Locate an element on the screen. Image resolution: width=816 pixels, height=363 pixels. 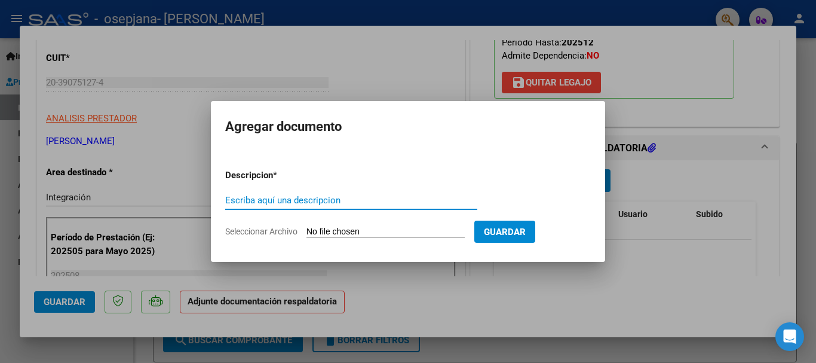
span: Guardar is located at coordinates (505, 232).